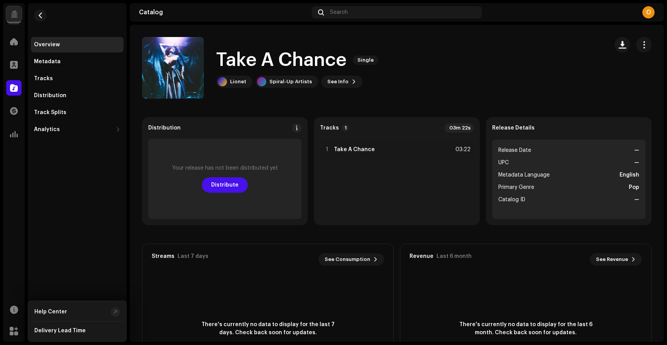 The image size is (667, 345). What do you see at coordinates (526, 329) in the screenshot?
I see `span: There's currently no data to display for the last 6 month. Check back soon for updates.` at bounding box center [526, 329].